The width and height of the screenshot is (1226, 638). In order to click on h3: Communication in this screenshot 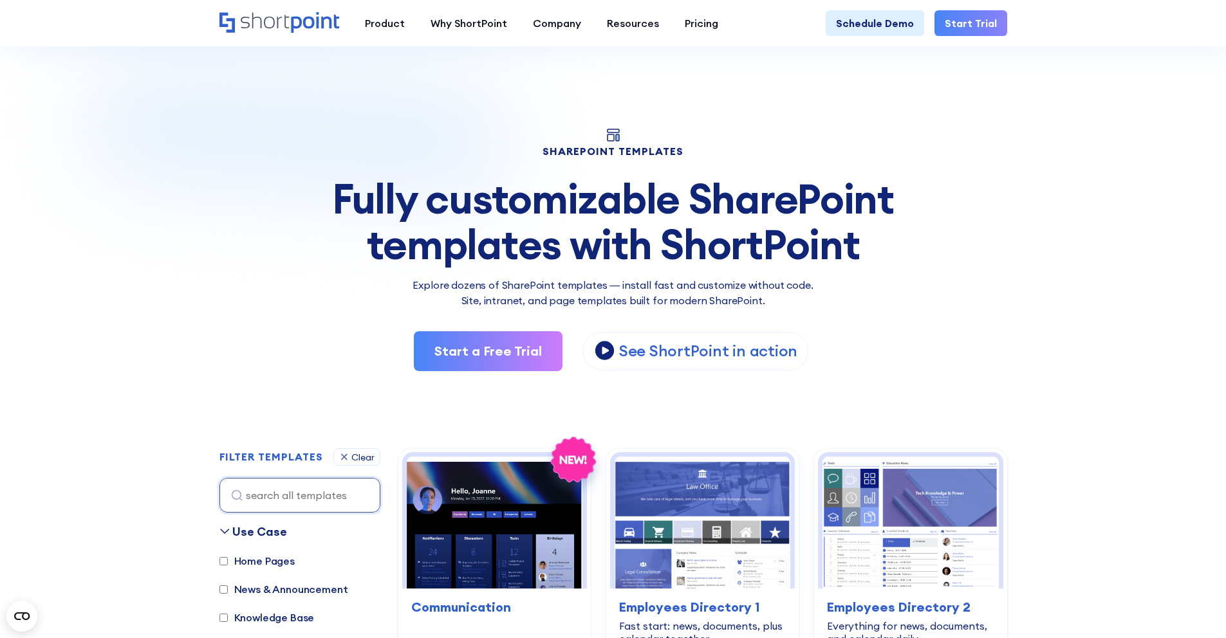, I will do `click(494, 607)`.